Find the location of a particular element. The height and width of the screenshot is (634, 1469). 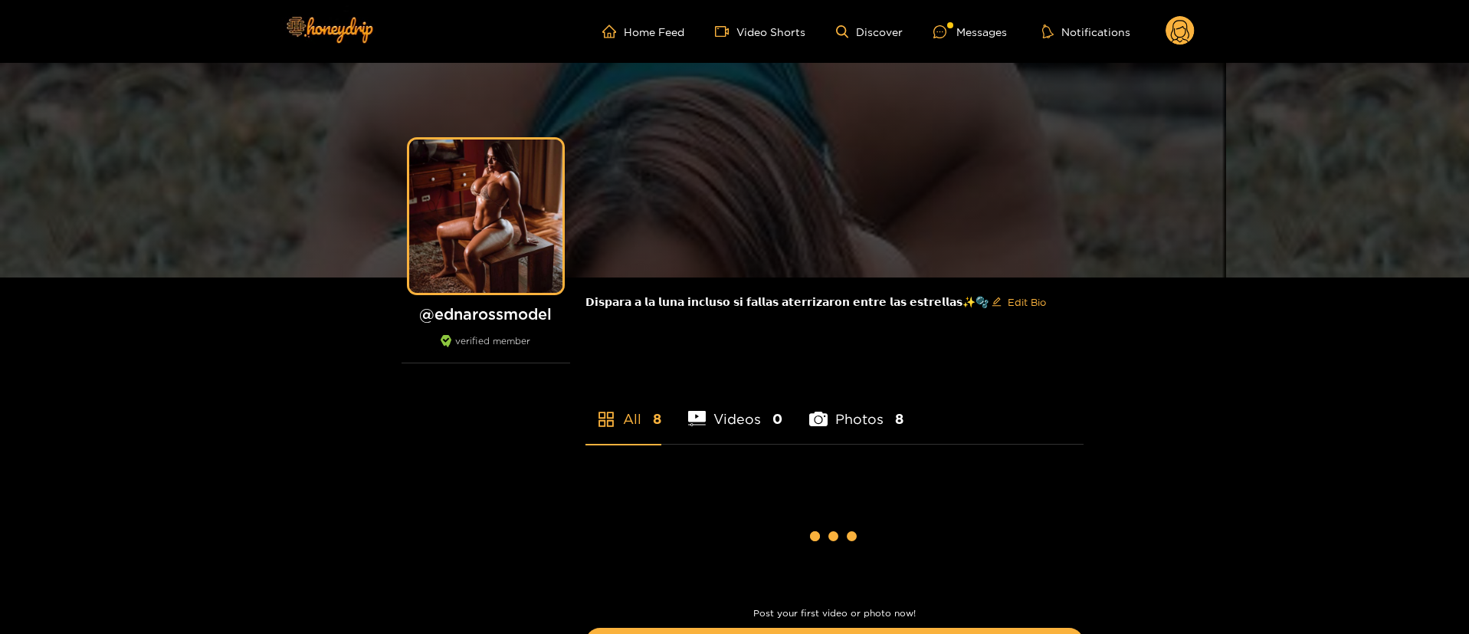

button: Notifications is located at coordinates (1086, 31).